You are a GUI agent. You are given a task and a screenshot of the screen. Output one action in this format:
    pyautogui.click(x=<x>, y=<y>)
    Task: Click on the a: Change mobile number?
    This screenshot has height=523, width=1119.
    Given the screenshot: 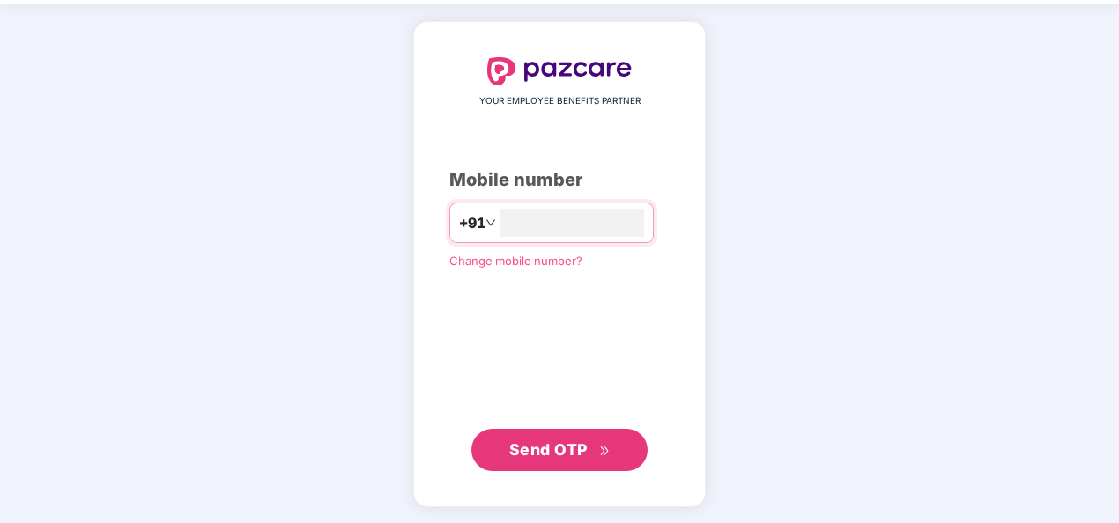 What is the action you would take?
    pyautogui.click(x=515, y=261)
    